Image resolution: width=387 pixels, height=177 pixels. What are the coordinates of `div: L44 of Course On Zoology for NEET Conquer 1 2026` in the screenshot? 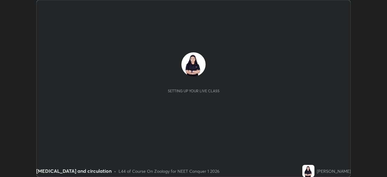 It's located at (169, 171).